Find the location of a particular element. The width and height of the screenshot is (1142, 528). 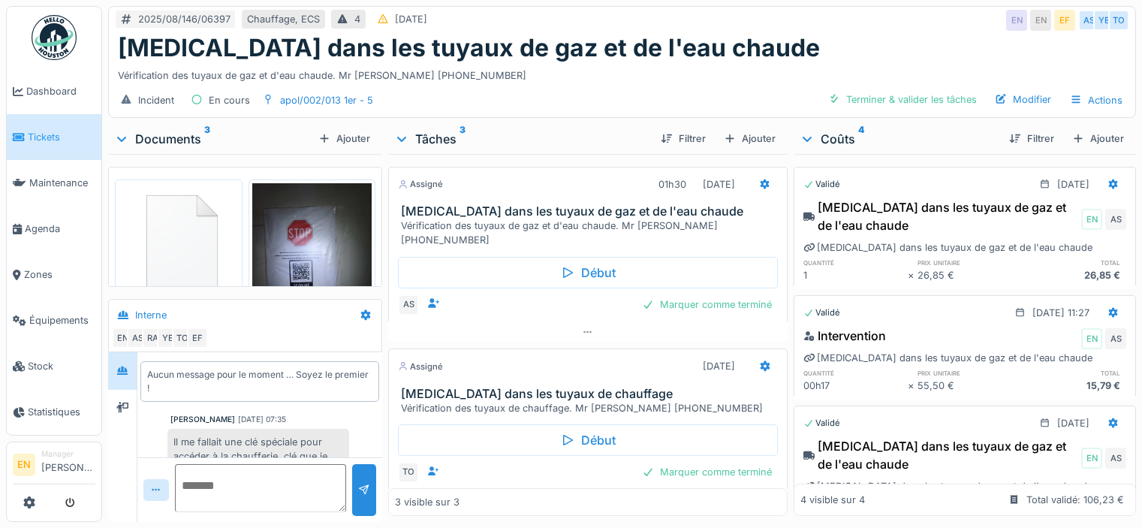

a: Zones is located at coordinates (54, 274).